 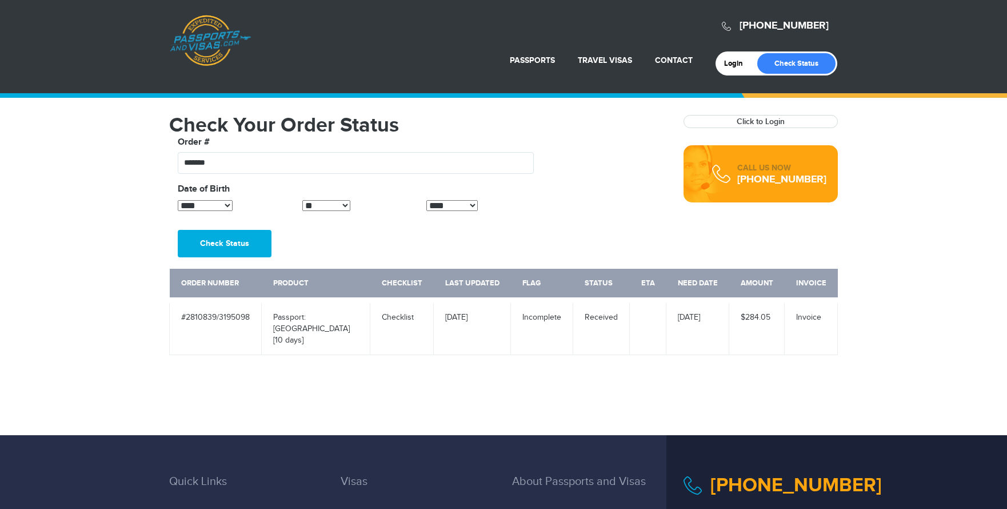 I want to click on td: Received, so click(x=601, y=327).